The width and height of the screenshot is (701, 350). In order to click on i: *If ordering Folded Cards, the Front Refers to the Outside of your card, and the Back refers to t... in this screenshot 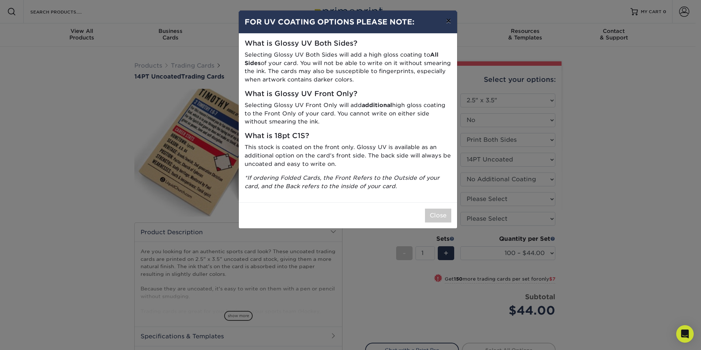, I will do `click(342, 182)`.